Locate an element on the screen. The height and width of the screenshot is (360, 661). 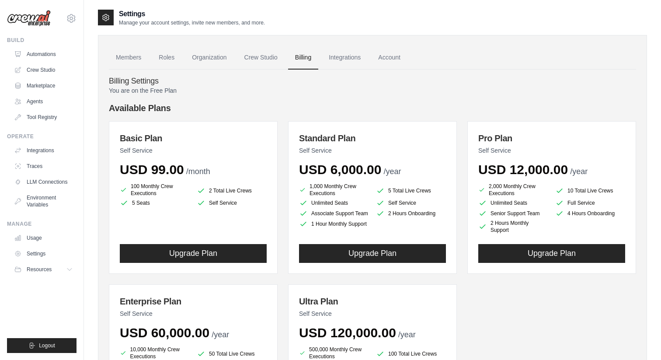
span: USD 12,000.00 is located at coordinates (523, 169).